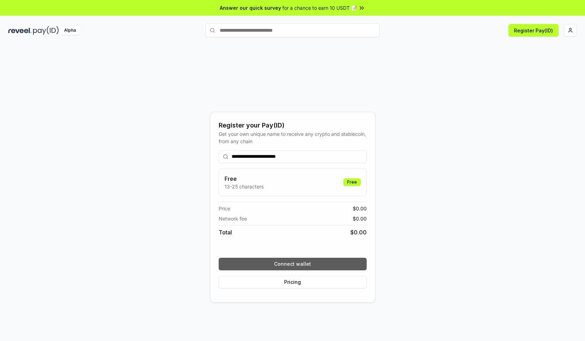  Describe the element at coordinates (352, 182) in the screenshot. I see `div: Free` at that location.